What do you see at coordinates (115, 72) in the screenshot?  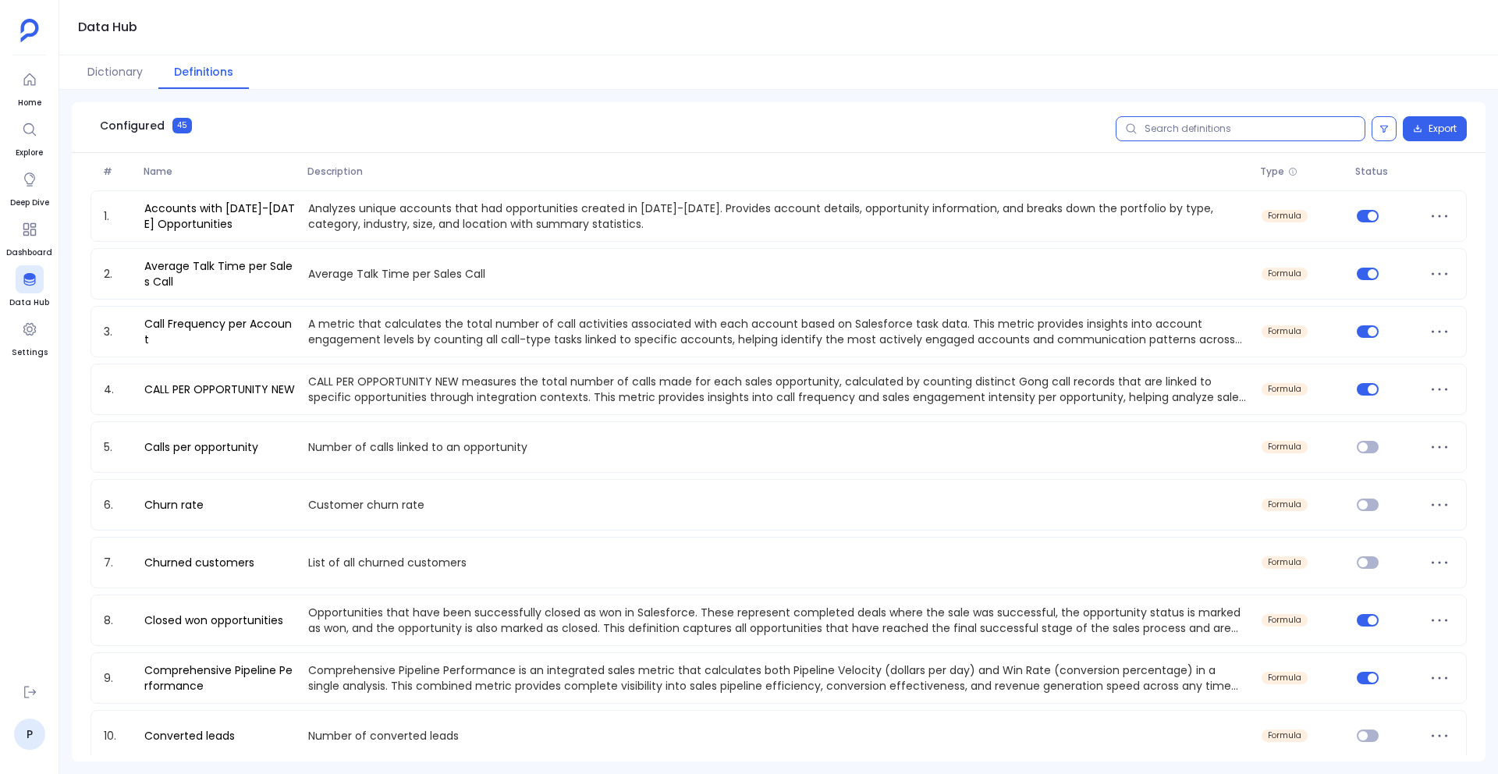 I see `button: Dictionary` at bounding box center [115, 72].